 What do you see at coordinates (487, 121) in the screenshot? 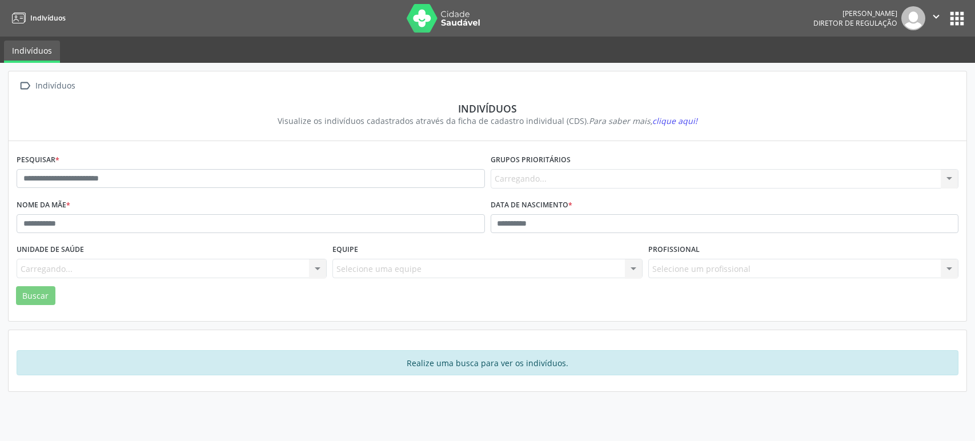
I see `div: Visualize os indivíduos cadastrados através da ficha de cadastro individual (CDS).` at bounding box center [487, 121].